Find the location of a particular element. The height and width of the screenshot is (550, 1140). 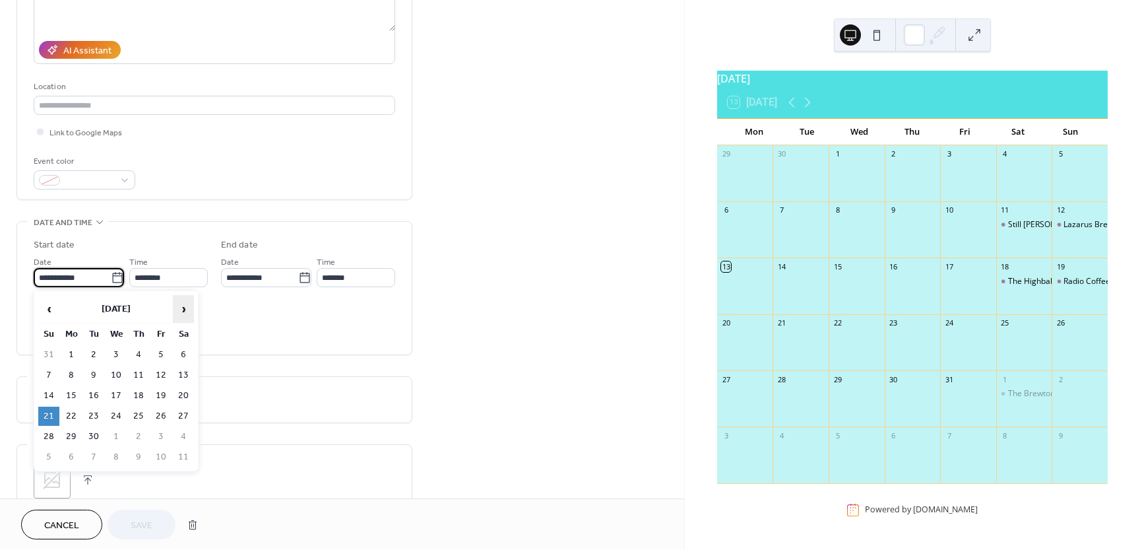

td: 31 is located at coordinates (49, 354).